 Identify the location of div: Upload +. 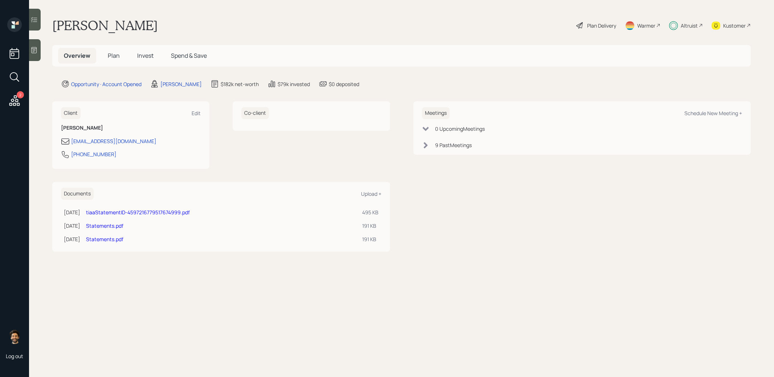
(371, 193).